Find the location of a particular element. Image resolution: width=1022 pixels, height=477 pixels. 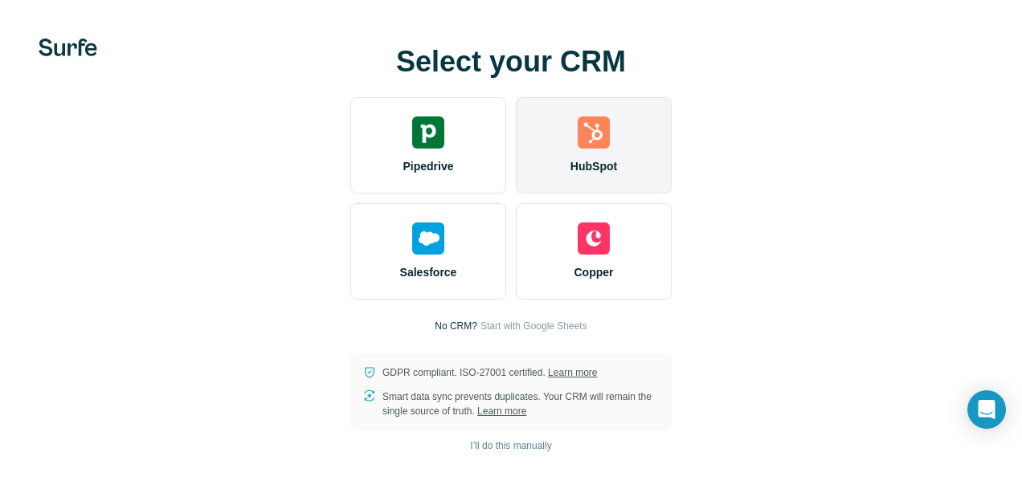

span: I’ll do this manually is located at coordinates (510, 446).